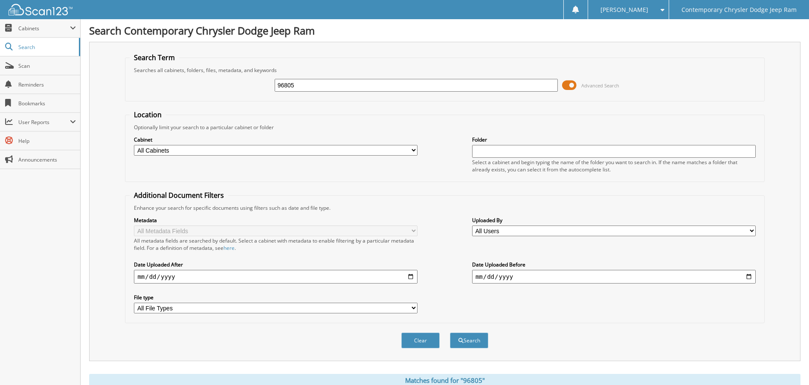  I want to click on legend: Search Term, so click(154, 58).